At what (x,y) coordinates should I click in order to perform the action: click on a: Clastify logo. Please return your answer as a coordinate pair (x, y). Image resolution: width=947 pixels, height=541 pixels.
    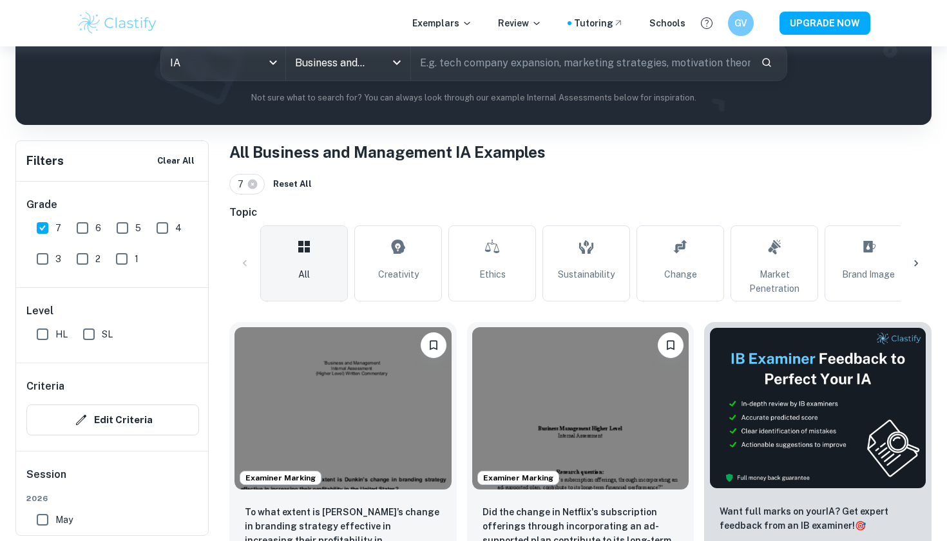
    Looking at the image, I should click on (117, 23).